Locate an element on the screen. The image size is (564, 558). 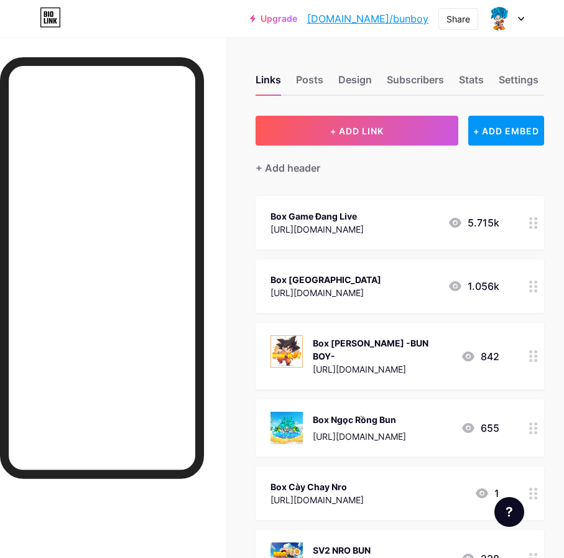
div: Stats is located at coordinates (471, 83).